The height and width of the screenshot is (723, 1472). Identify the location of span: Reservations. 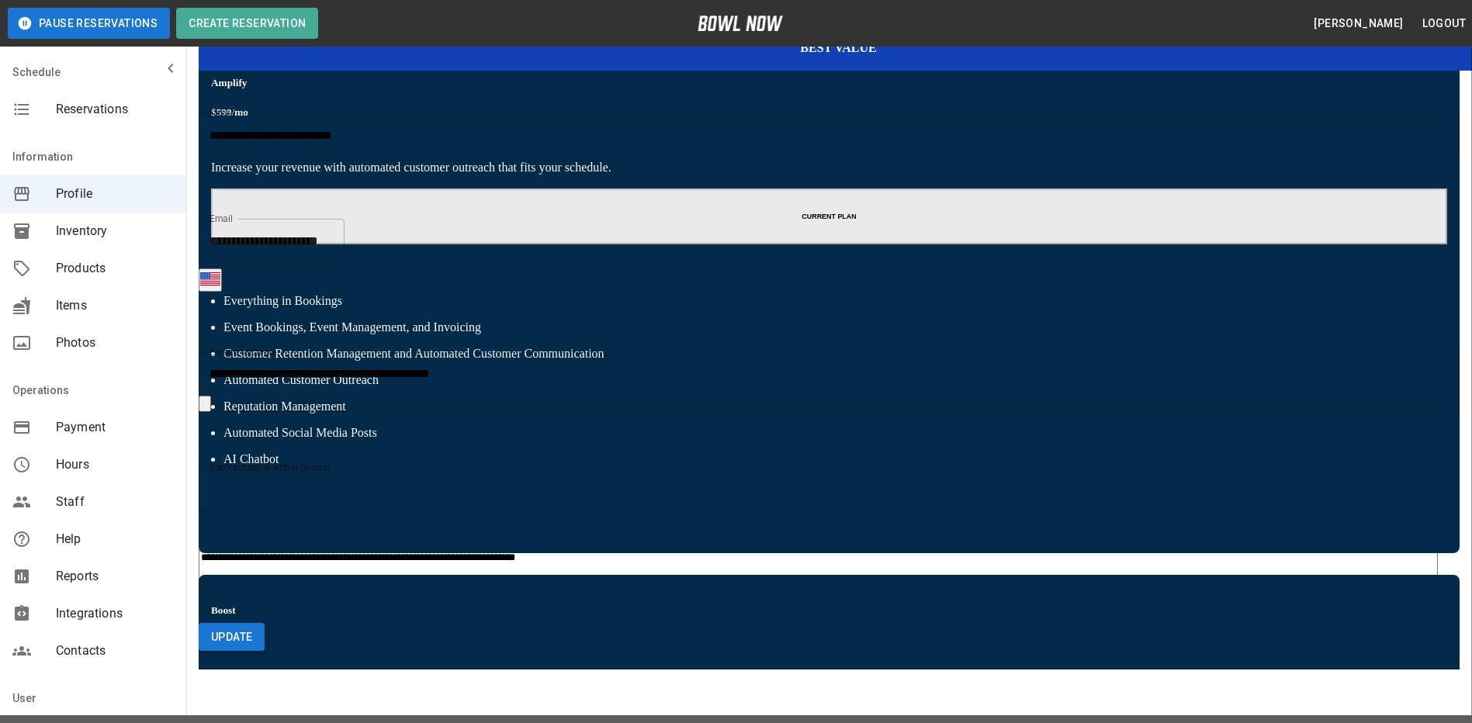
(115, 109).